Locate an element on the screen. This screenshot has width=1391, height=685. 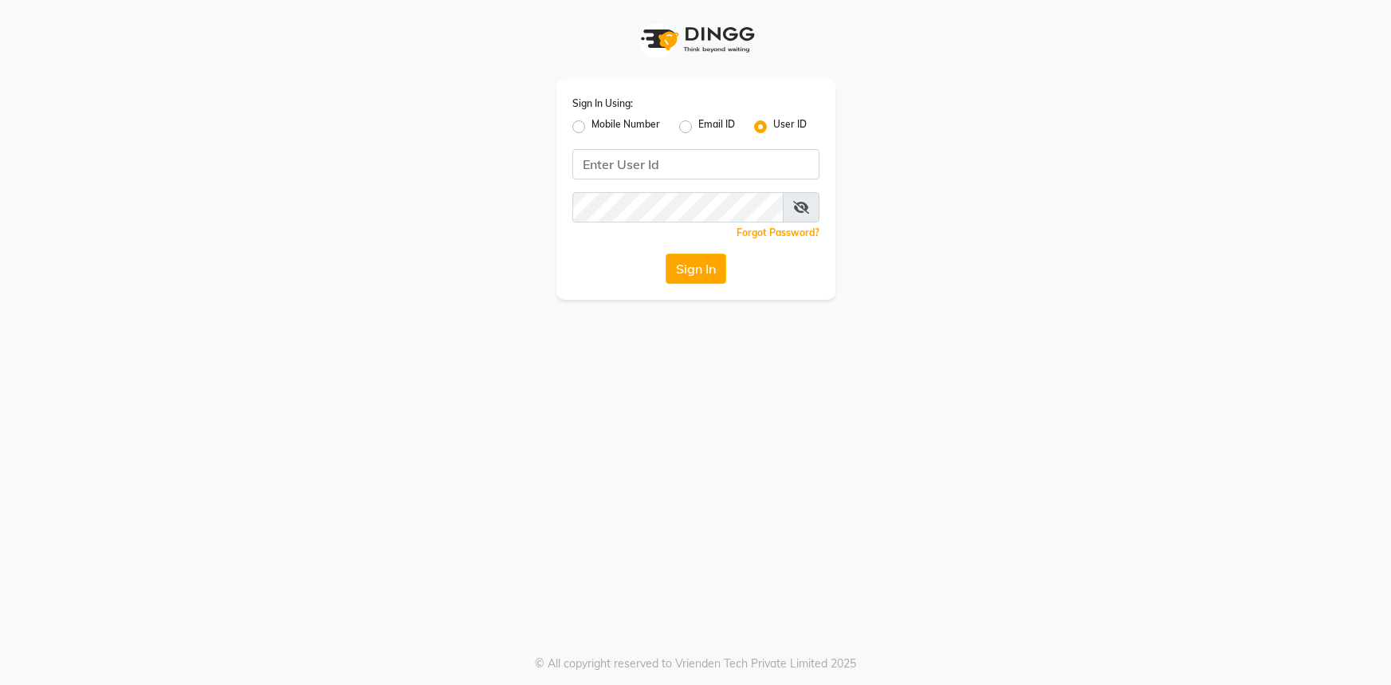
label: User ID is located at coordinates (790, 127).